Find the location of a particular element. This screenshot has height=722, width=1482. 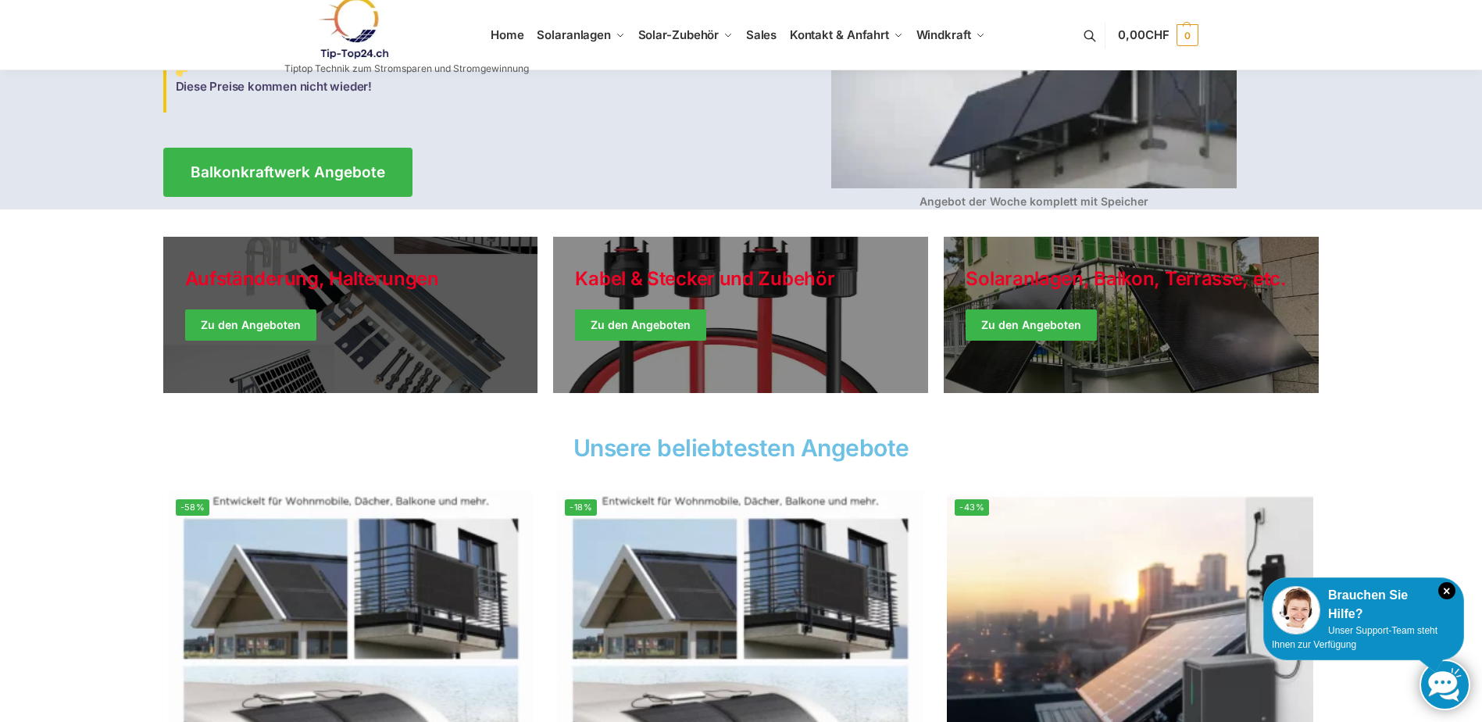

img: Customer service is located at coordinates (1296, 610).